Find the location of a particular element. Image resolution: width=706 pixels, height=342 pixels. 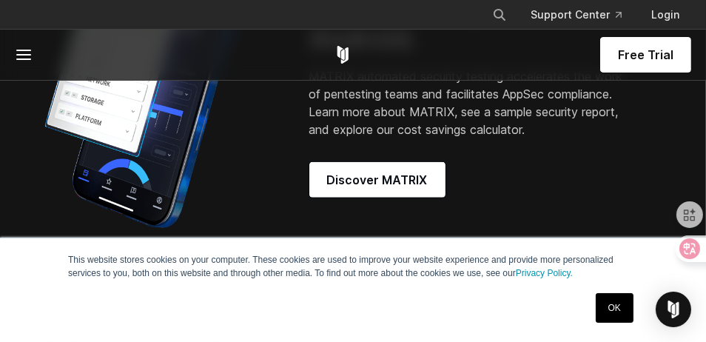

a: Privacy Policy. is located at coordinates (544, 273).